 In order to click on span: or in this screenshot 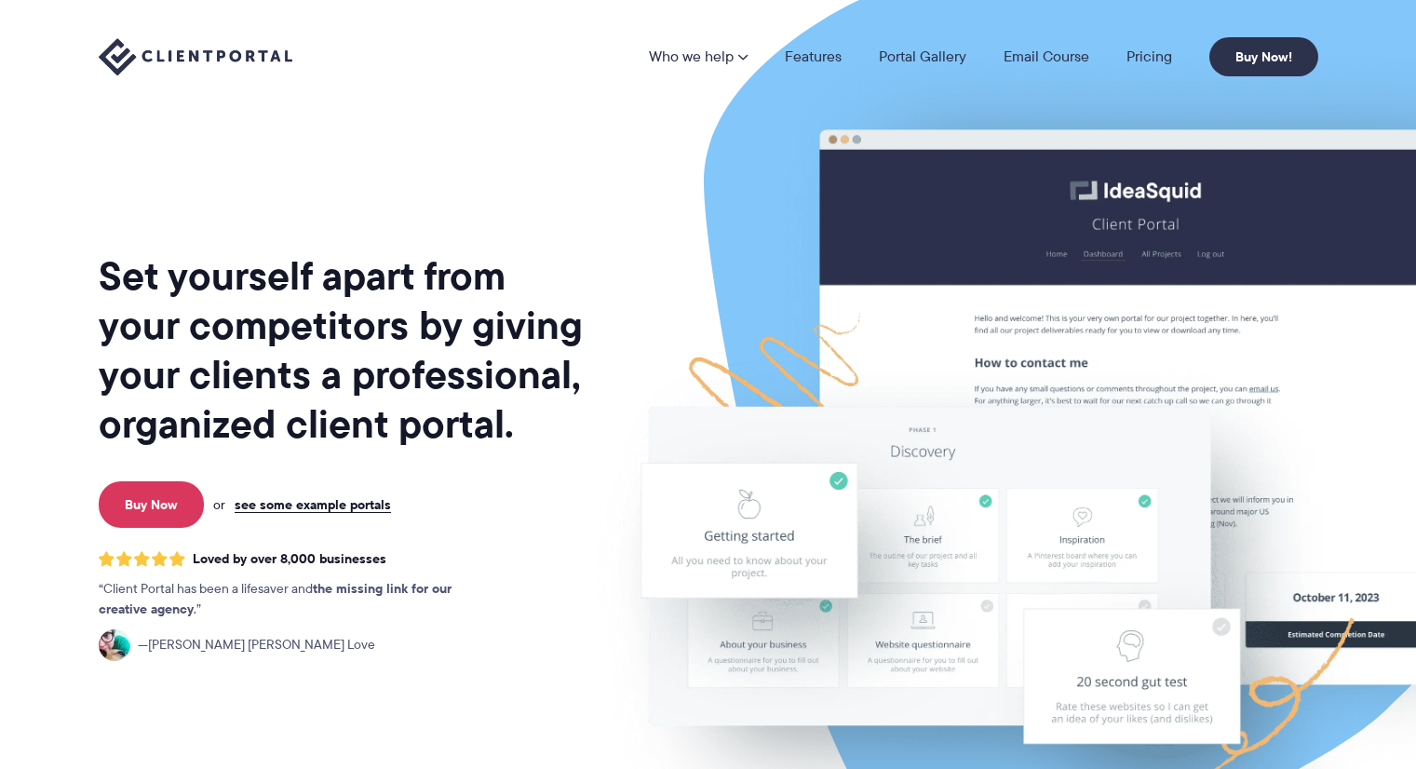, I will do `click(219, 505)`.